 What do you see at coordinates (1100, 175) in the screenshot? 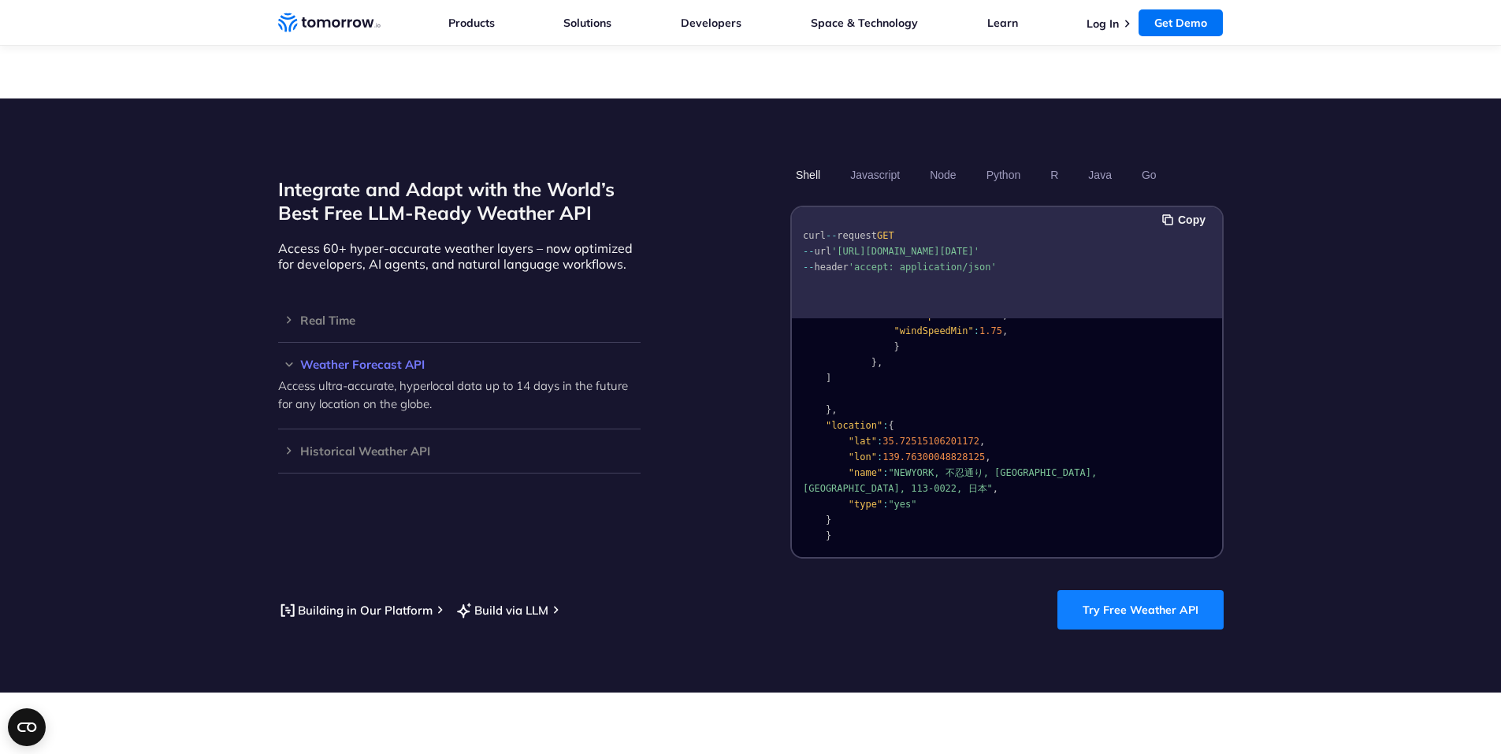
I see `button: Java` at bounding box center [1100, 175].